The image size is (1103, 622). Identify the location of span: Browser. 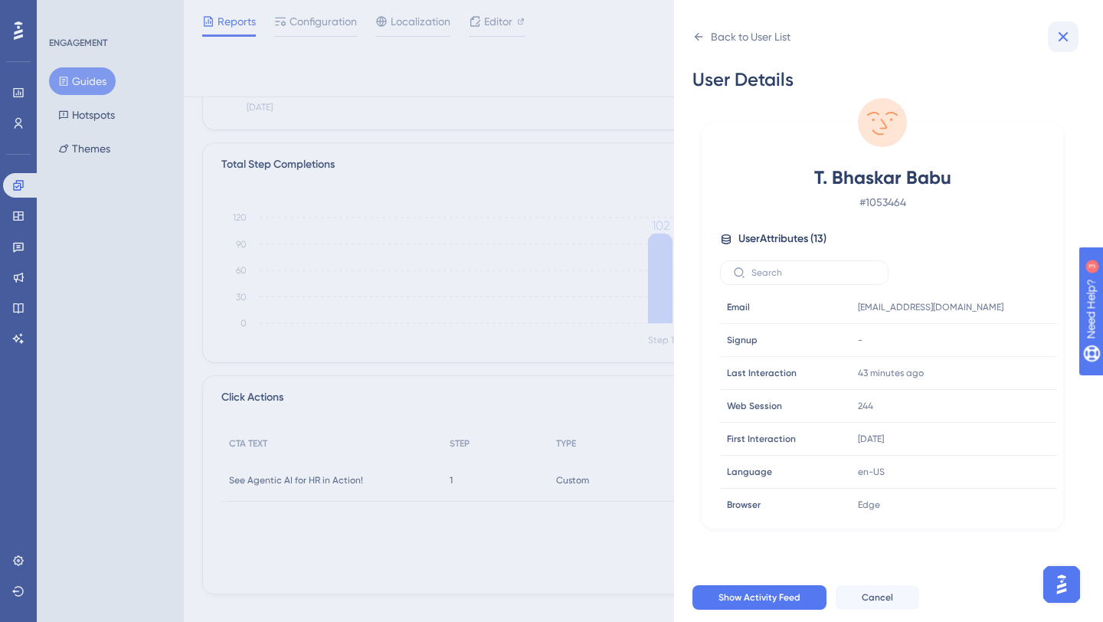
(743, 505).